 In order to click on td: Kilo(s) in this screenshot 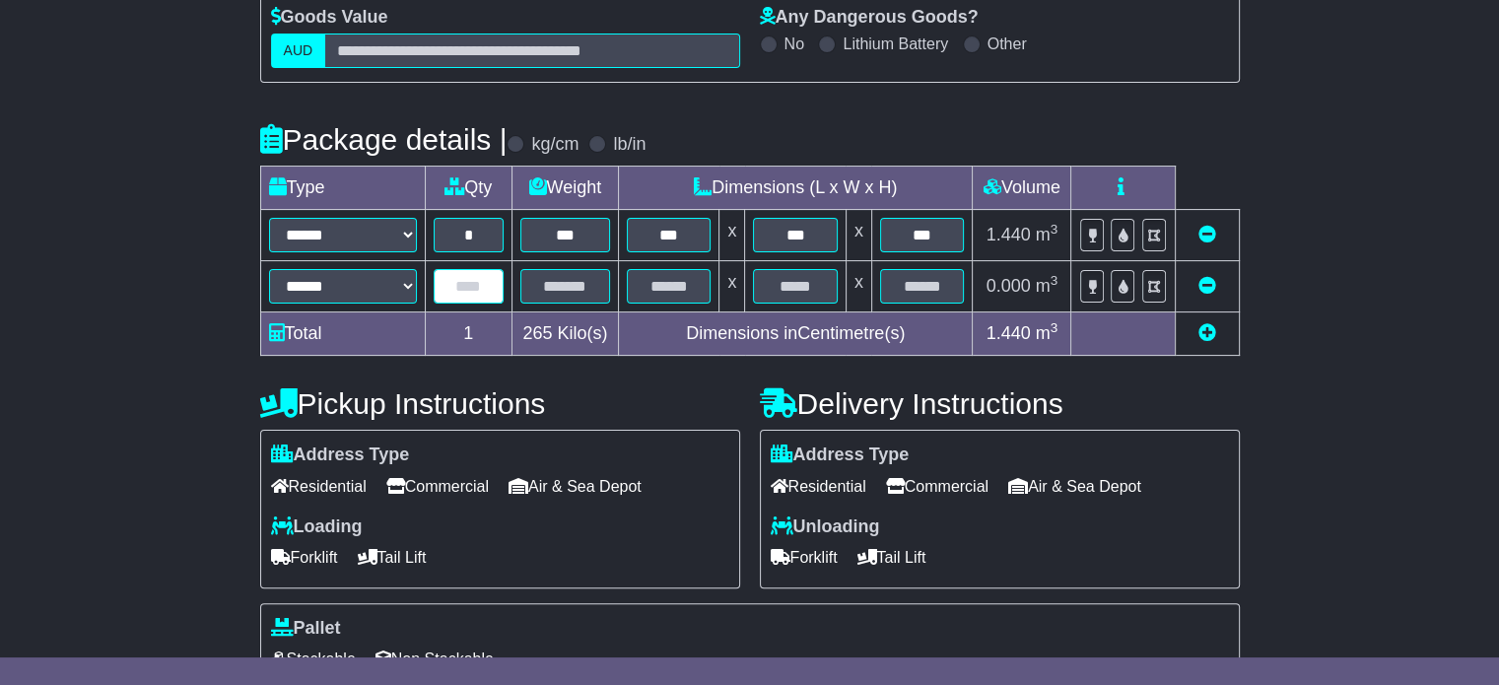, I will do `click(565, 334)`.